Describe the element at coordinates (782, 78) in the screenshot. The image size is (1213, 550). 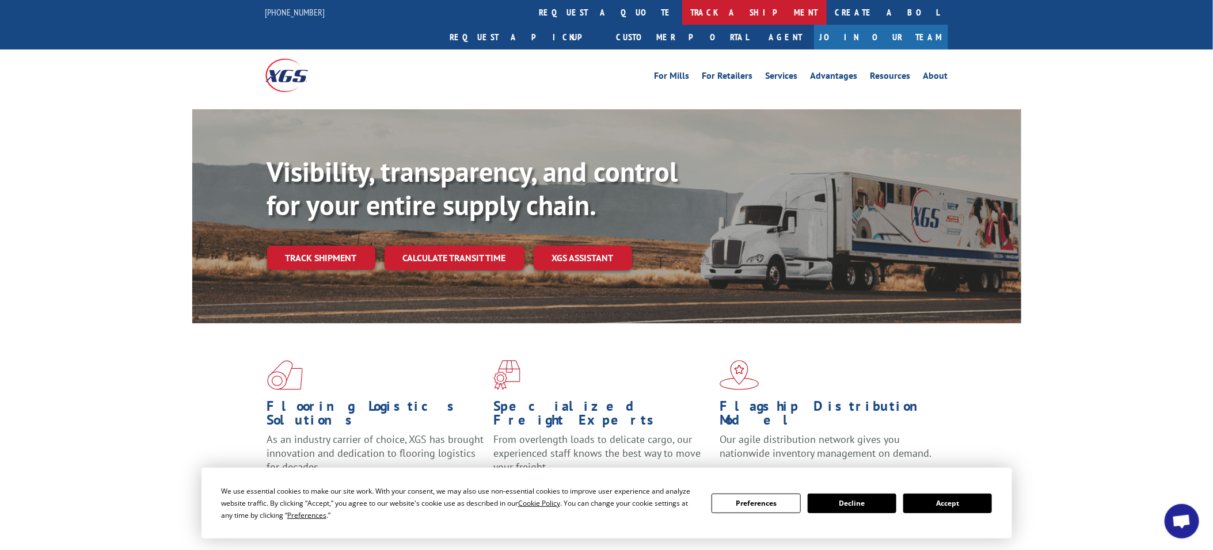
I see `a: Services` at that location.